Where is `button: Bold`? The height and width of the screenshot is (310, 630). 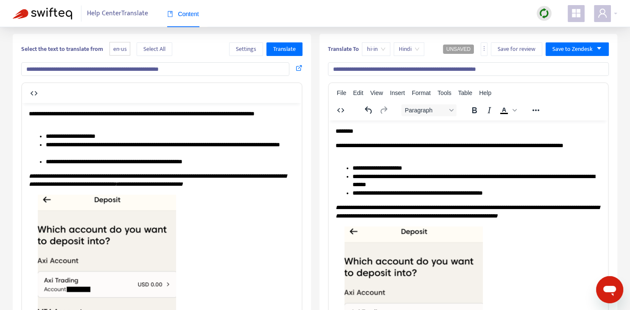
button: Bold is located at coordinates (475, 110).